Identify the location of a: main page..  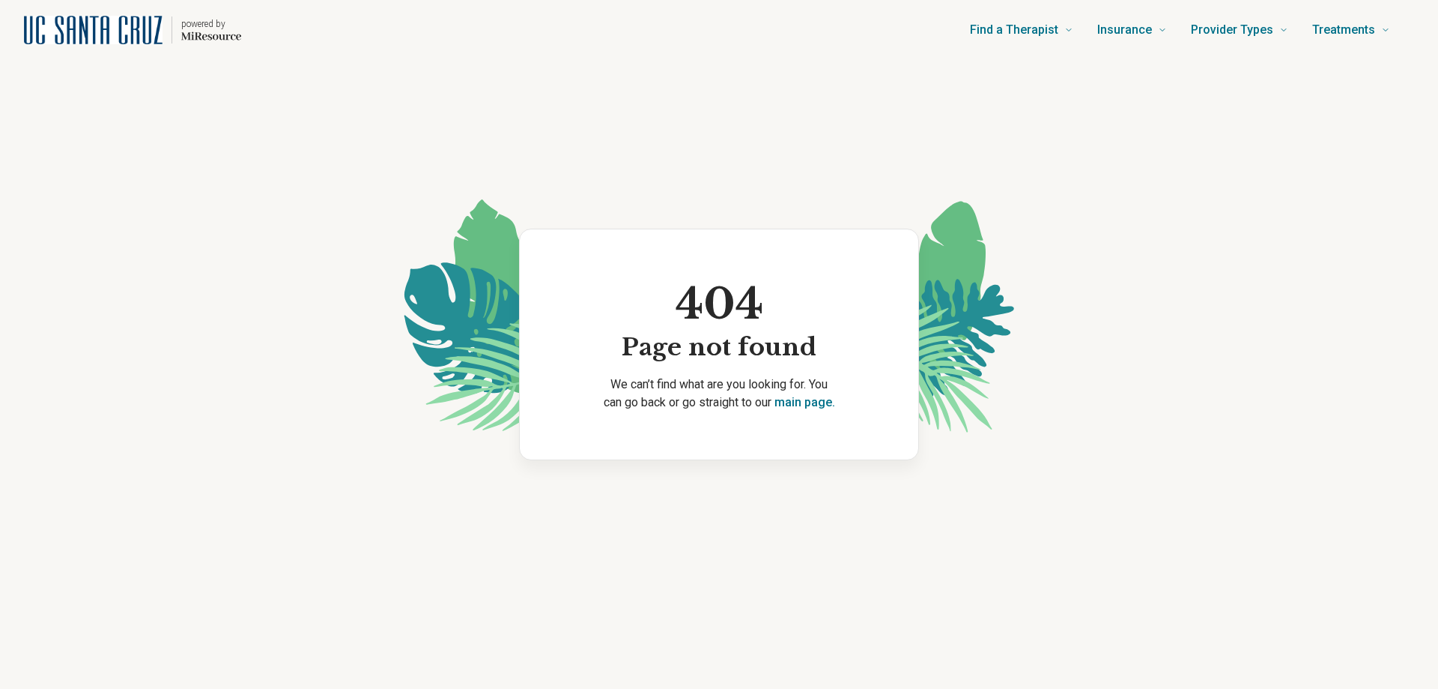
(805, 402).